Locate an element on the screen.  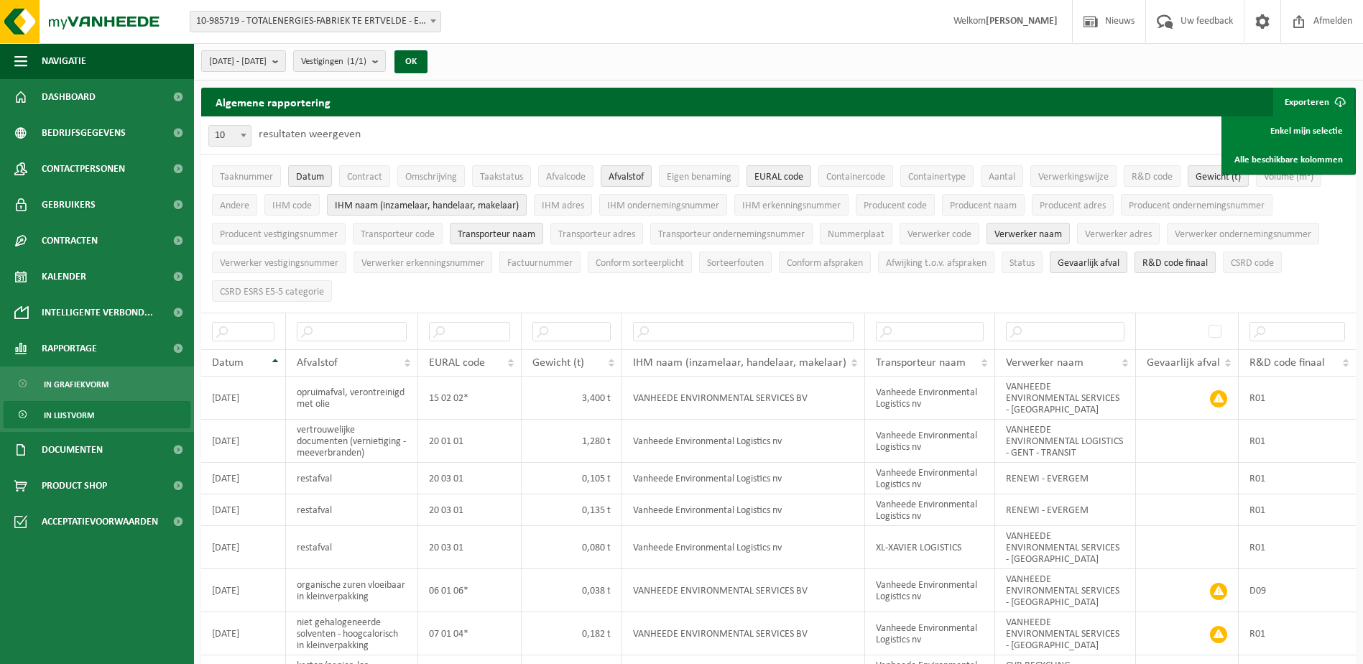
button: Transporteur ondernemingsnummerTransporteur ondernemingsnummer : Activate to sort is located at coordinates (731, 233).